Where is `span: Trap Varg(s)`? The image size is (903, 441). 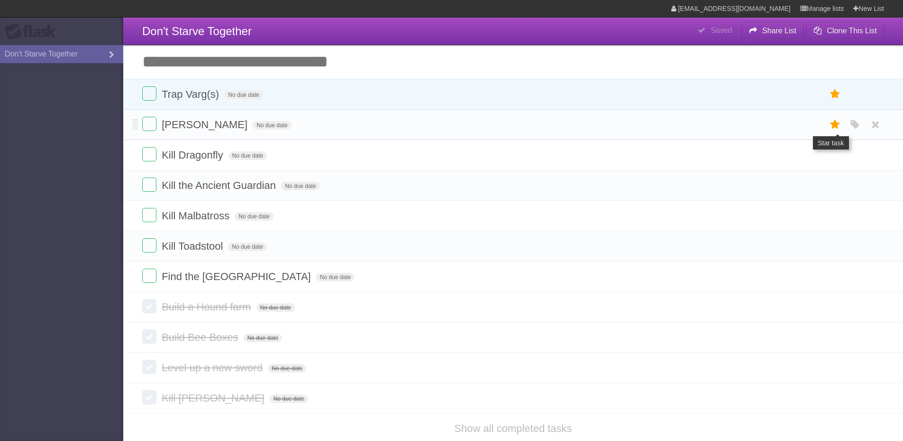 span: Trap Varg(s) is located at coordinates (192, 94).